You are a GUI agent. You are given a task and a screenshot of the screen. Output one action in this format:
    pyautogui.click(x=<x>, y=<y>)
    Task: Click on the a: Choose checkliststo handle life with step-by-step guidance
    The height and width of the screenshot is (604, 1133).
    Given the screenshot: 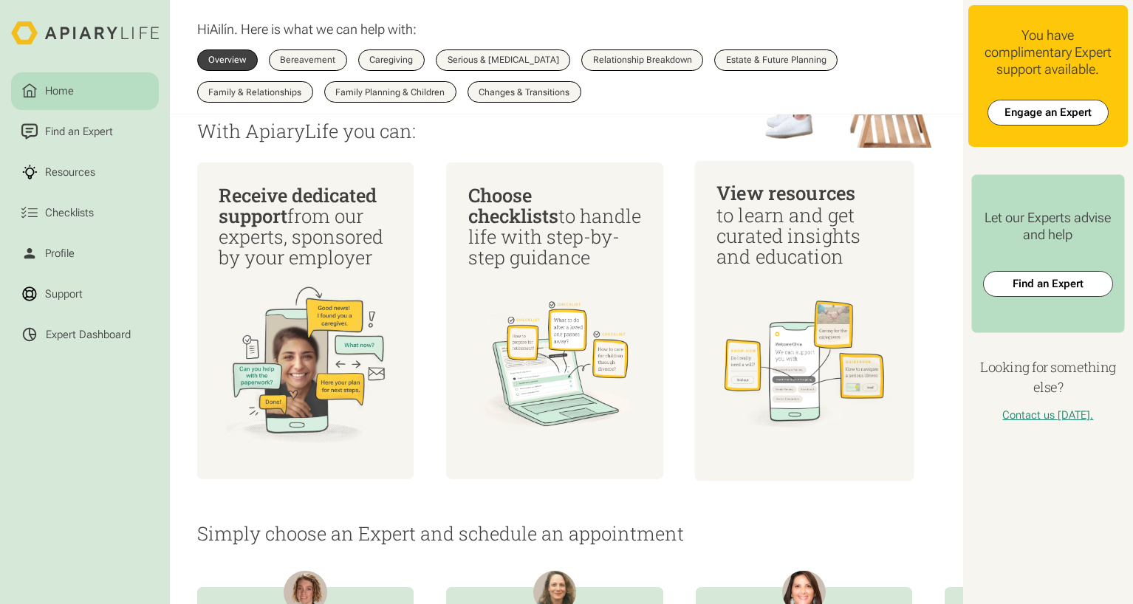 What is the action you would take?
    pyautogui.click(x=554, y=320)
    